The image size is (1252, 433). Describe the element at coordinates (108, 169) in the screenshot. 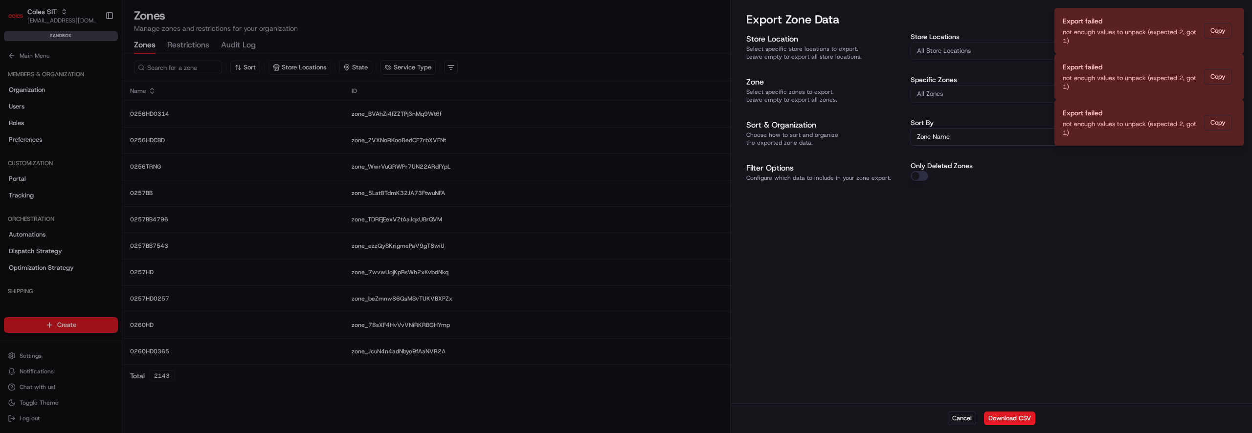

I see `span: Pylon` at that location.